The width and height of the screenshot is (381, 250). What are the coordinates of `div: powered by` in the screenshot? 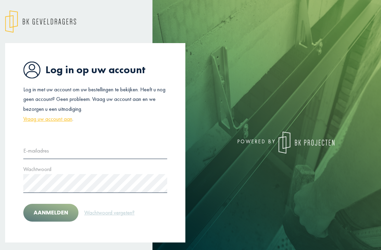 It's located at (285, 143).